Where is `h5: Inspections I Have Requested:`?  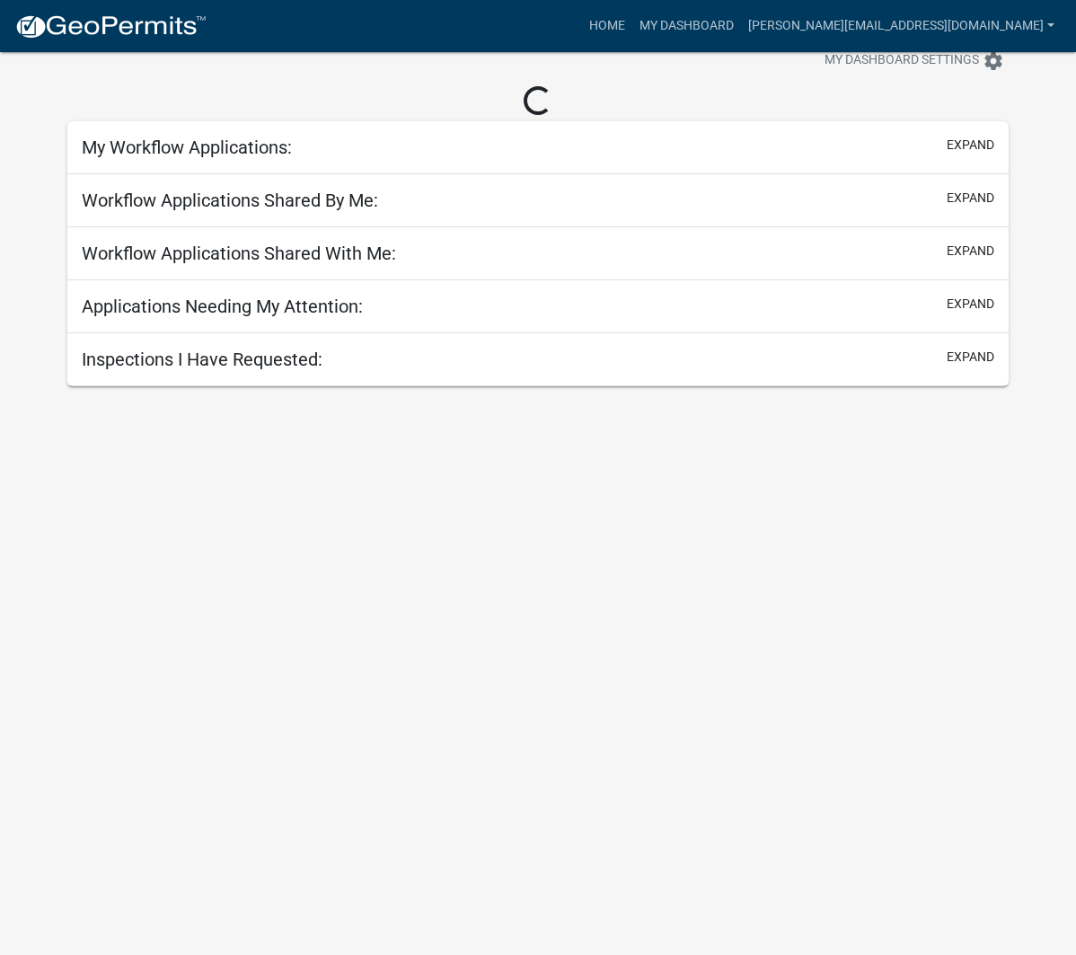 h5: Inspections I Have Requested: is located at coordinates (202, 359).